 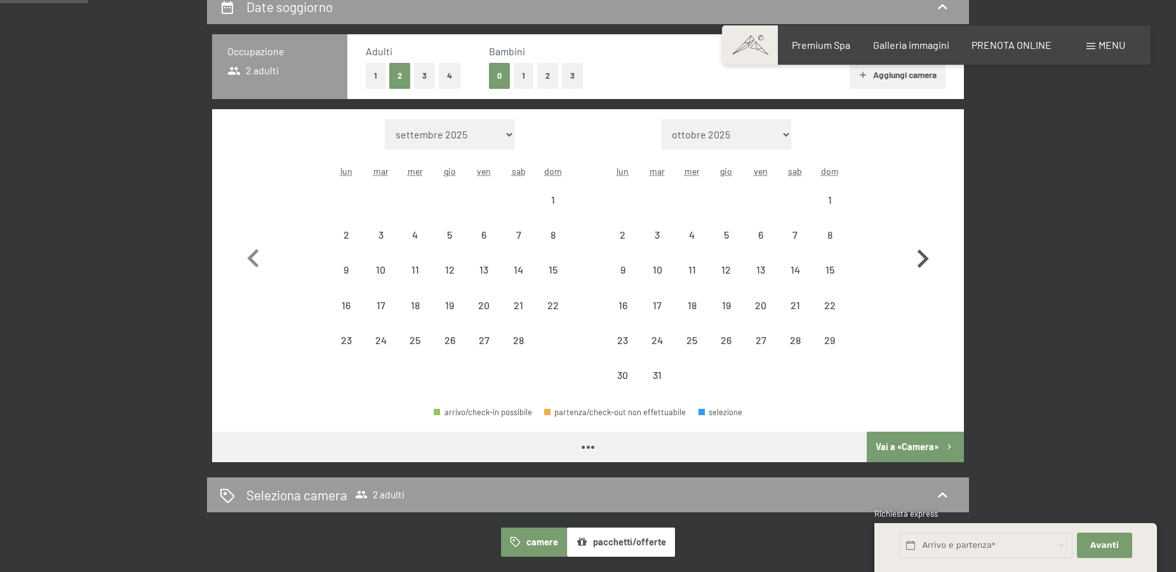 What do you see at coordinates (795, 305) in the screenshot?
I see `div: Sat Mar 21 2026` at bounding box center [795, 305].